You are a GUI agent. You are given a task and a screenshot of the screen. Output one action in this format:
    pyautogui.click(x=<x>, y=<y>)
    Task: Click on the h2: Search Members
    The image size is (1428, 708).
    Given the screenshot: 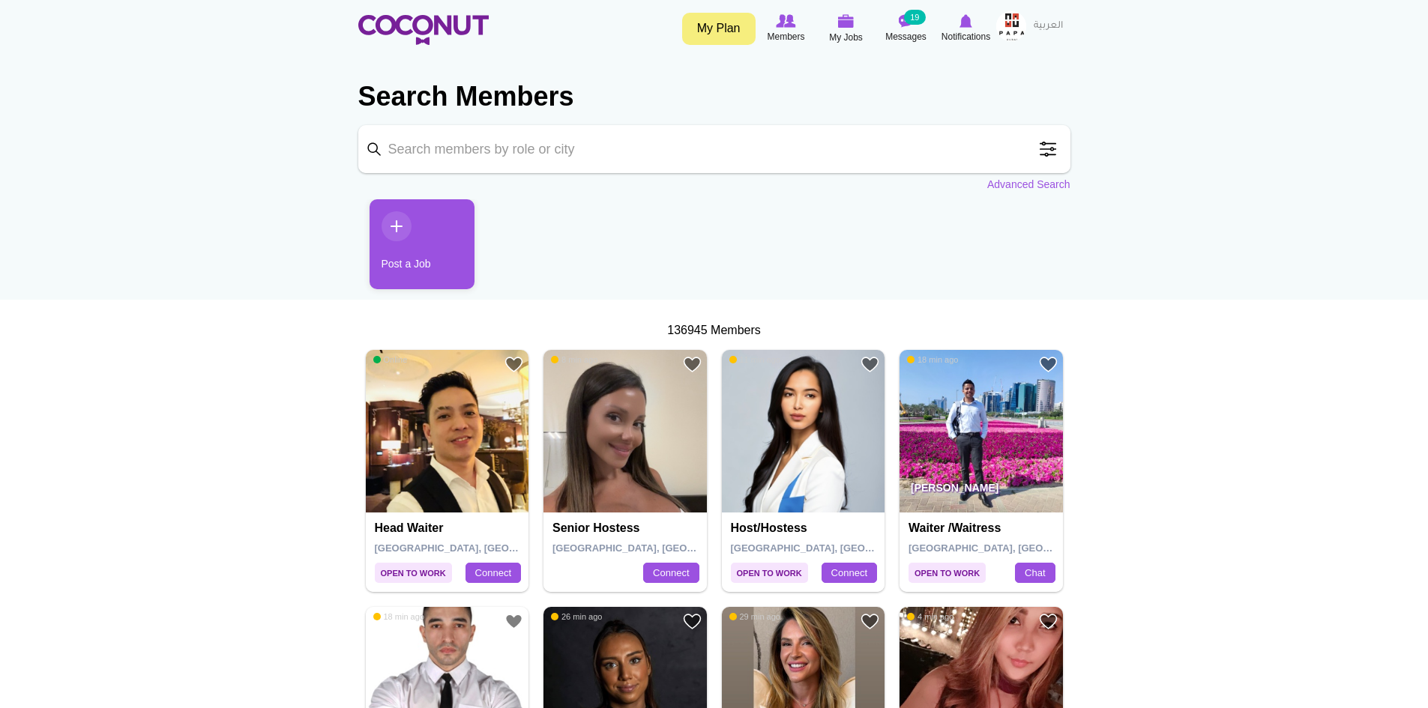 What is the action you would take?
    pyautogui.click(x=714, y=97)
    